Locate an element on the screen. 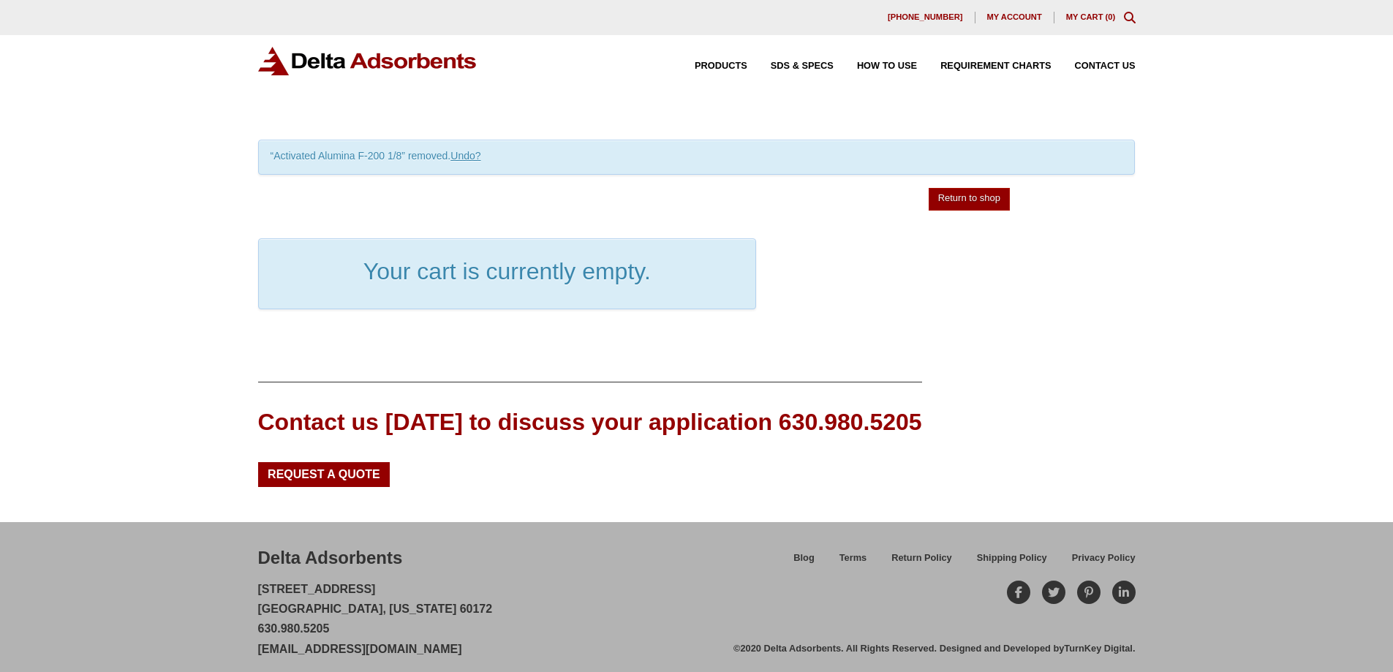 Image resolution: width=1393 pixels, height=672 pixels. a: Request a Quote is located at coordinates (324, 475).